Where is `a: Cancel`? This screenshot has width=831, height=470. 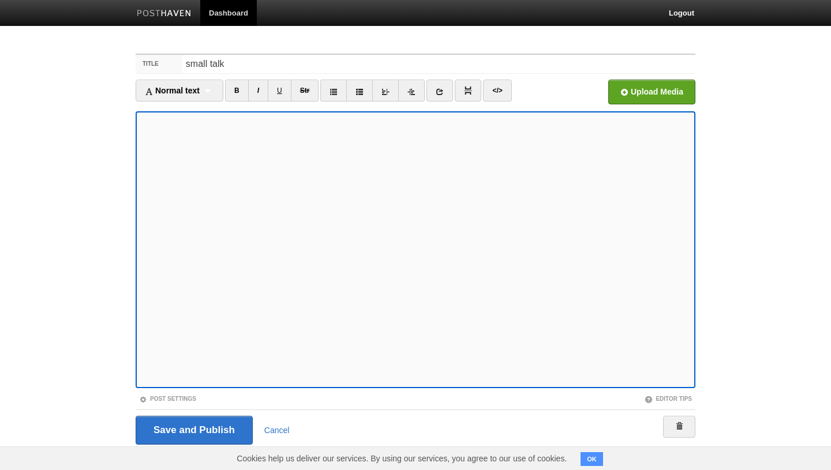
a: Cancel is located at coordinates (277, 430).